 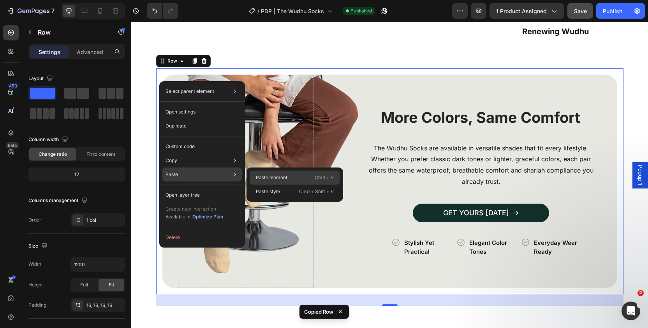 I want to click on div: Publish, so click(x=612, y=11).